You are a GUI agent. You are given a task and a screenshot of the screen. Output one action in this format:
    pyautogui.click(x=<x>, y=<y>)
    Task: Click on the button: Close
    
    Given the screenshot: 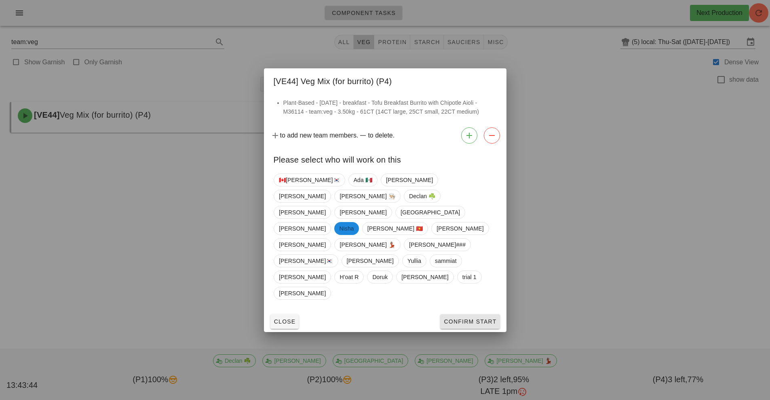 What is the action you would take?
    pyautogui.click(x=285, y=321)
    